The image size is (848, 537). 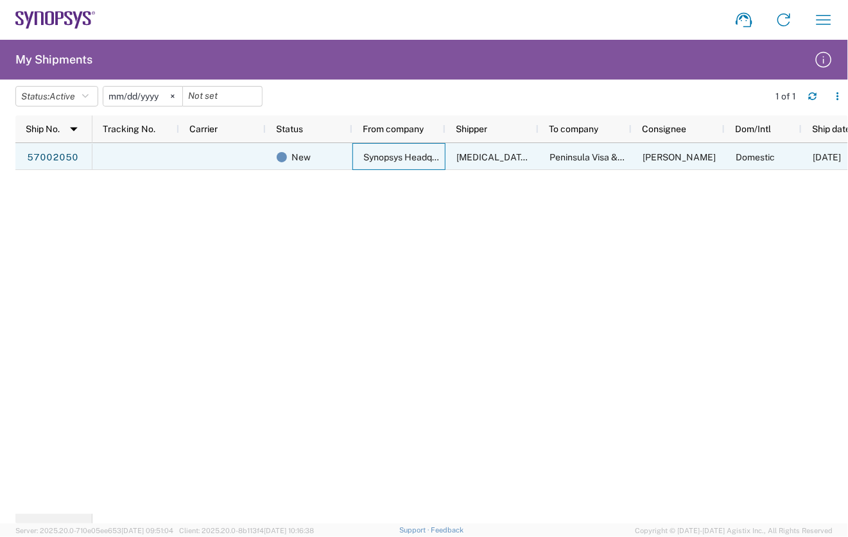 What do you see at coordinates (447, 530) in the screenshot?
I see `a: Feedback` at bounding box center [447, 530].